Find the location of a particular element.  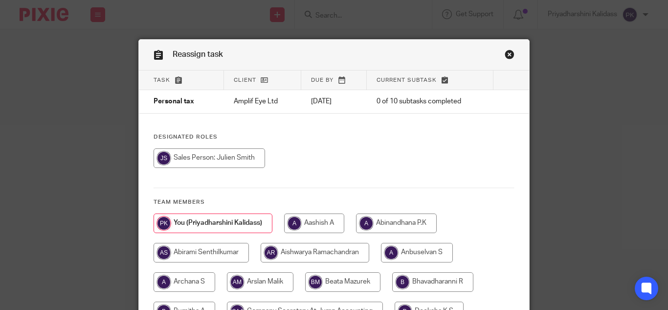

h4: Team members is located at coordinates (334, 202).